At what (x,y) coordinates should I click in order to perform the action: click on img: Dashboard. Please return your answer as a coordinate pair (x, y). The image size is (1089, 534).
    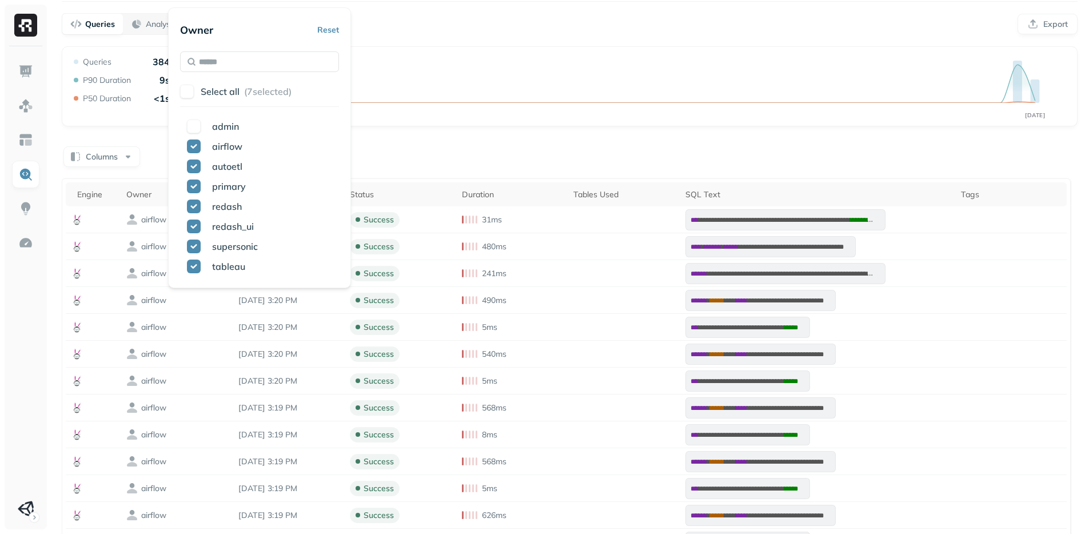
    Looking at the image, I should click on (26, 71).